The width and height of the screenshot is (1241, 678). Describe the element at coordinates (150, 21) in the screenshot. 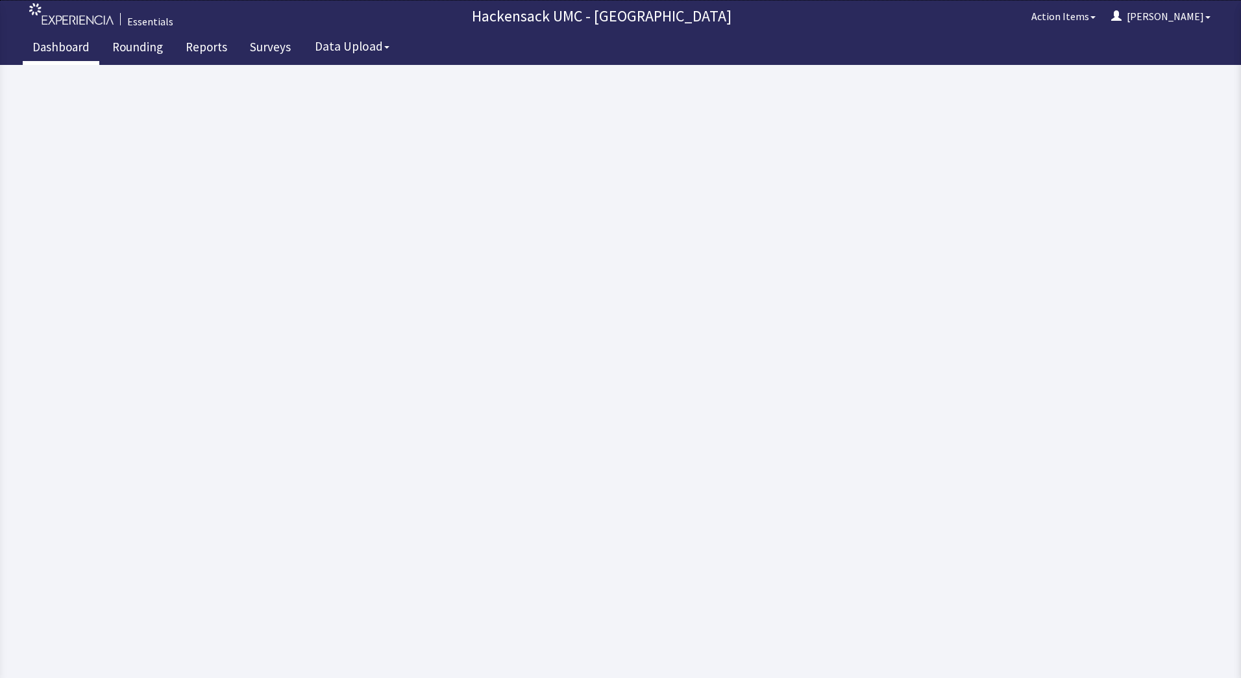

I see `div: Essentials` at that location.